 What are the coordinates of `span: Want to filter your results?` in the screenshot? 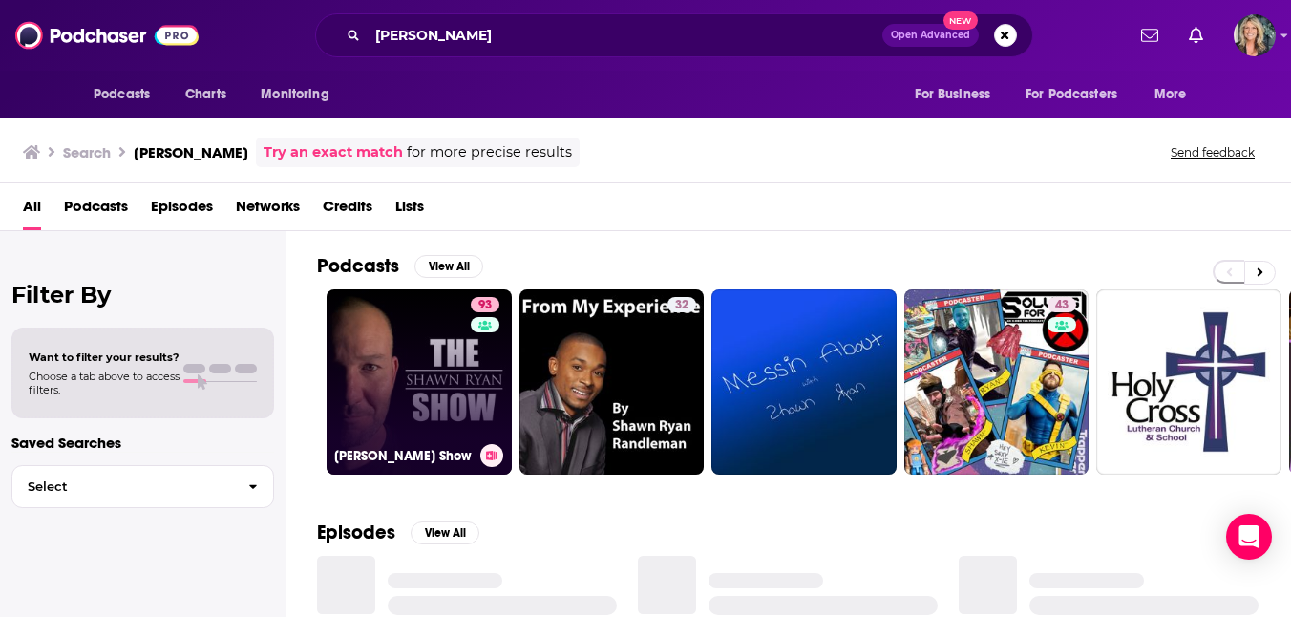 It's located at (104, 357).